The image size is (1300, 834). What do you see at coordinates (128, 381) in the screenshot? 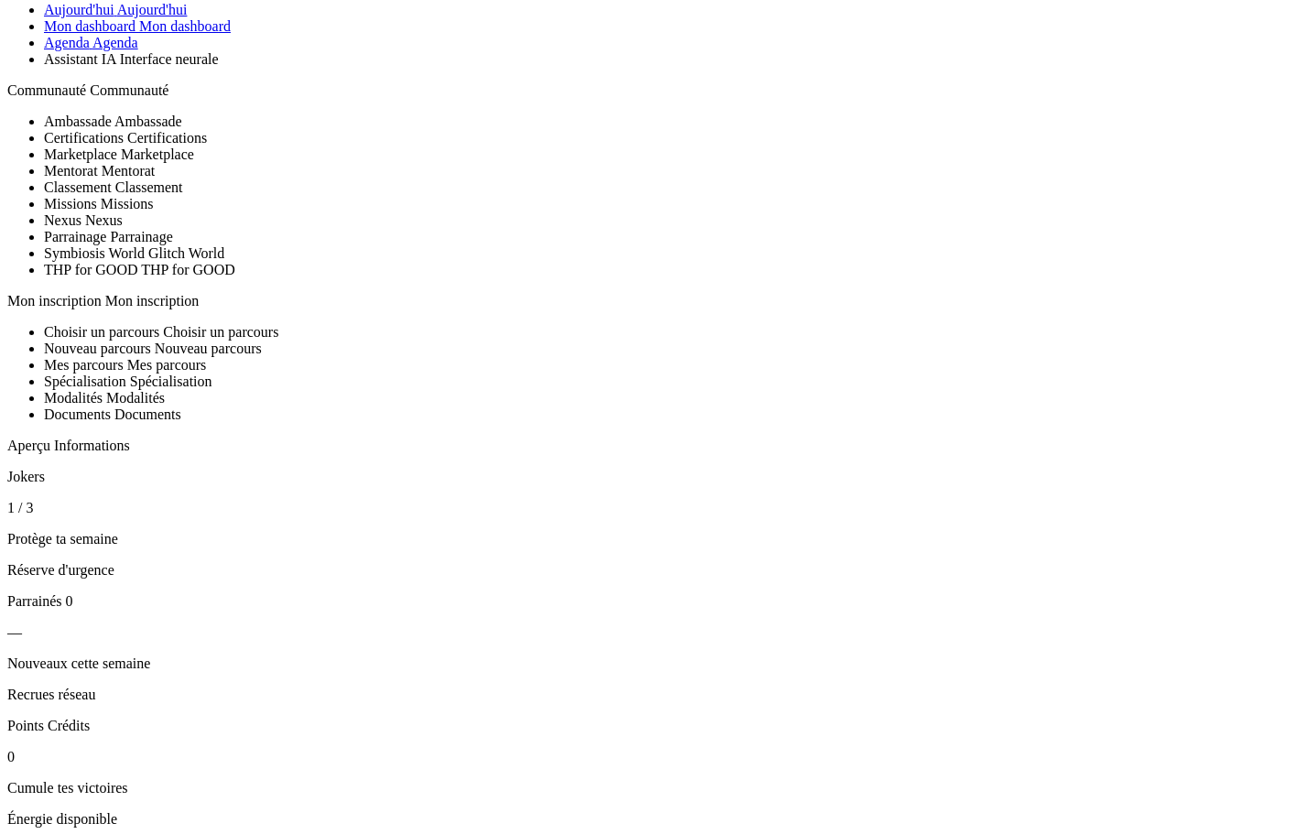
I see `span: Spécialisation Spécialisation` at bounding box center [128, 381].